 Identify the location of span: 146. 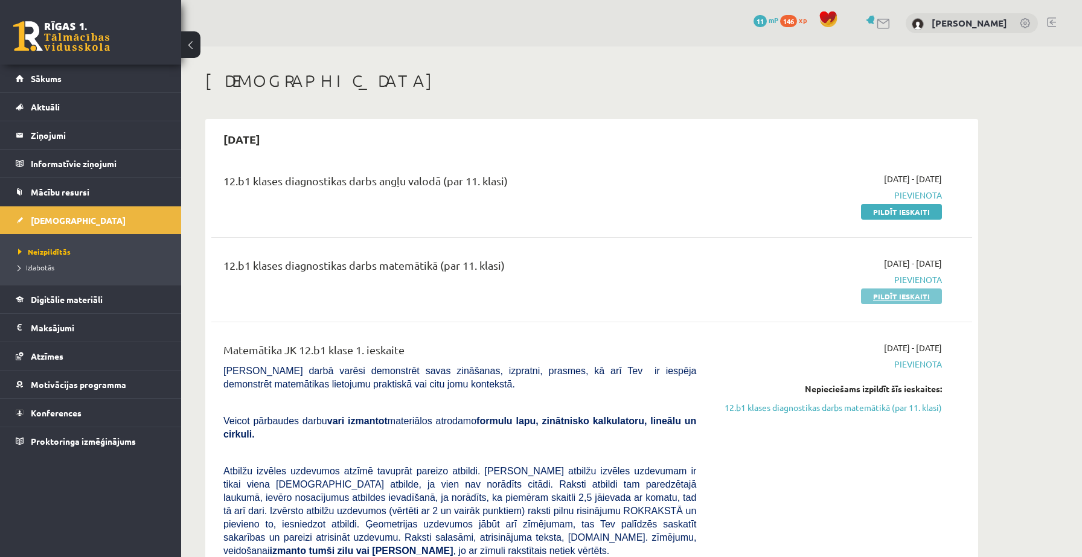
(788, 21).